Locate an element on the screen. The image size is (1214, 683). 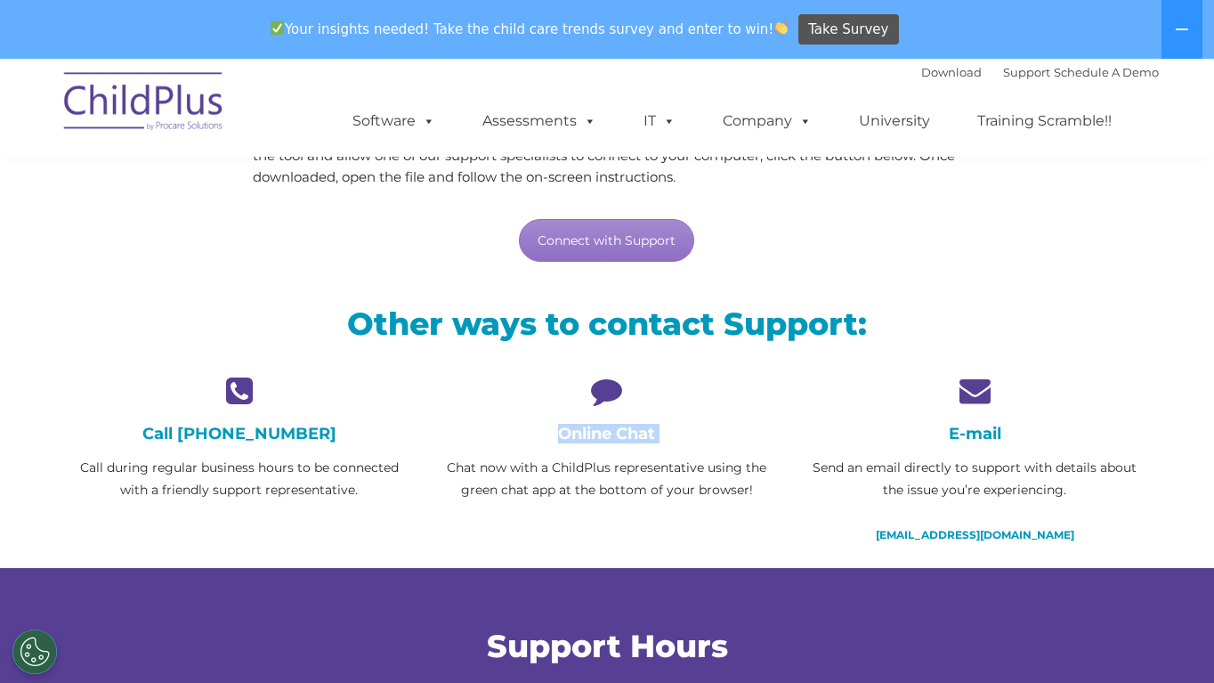
h2: Other ways to contact Support: is located at coordinates (607, 323).